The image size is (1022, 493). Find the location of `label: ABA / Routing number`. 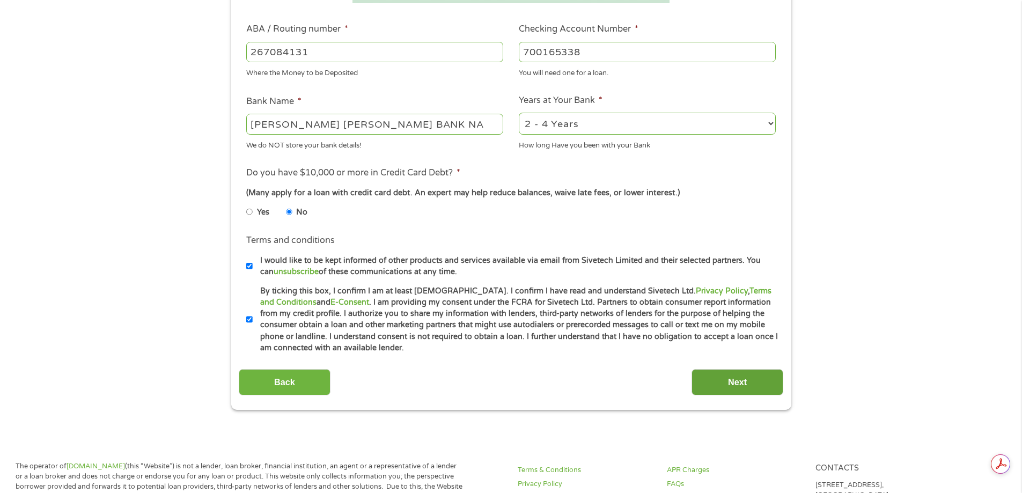

label: ABA / Routing number is located at coordinates (297, 29).